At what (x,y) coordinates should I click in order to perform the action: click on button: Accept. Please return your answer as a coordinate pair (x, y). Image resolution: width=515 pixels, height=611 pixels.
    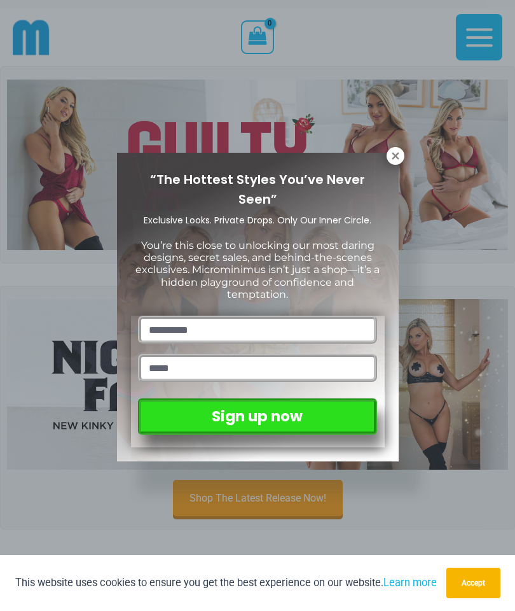
    Looking at the image, I should click on (473, 583).